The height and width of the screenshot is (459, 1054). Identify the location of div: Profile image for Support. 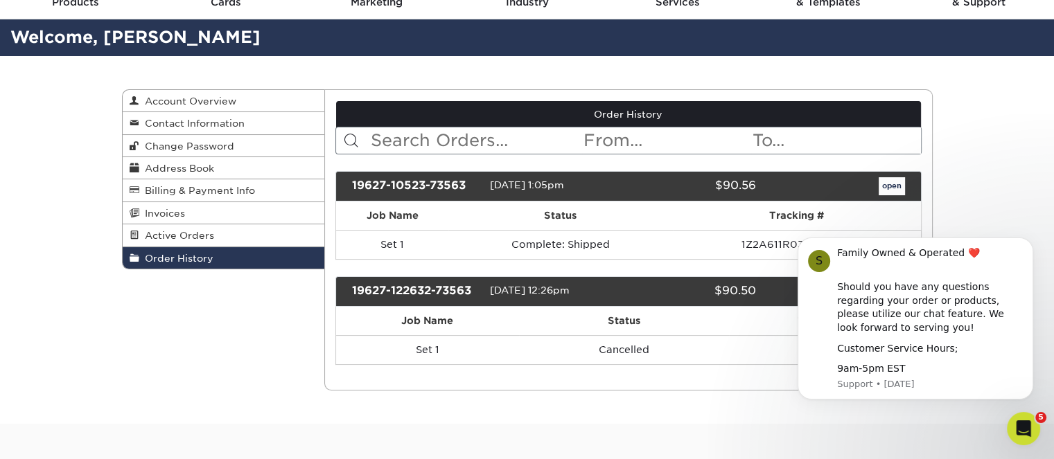
(42, 44).